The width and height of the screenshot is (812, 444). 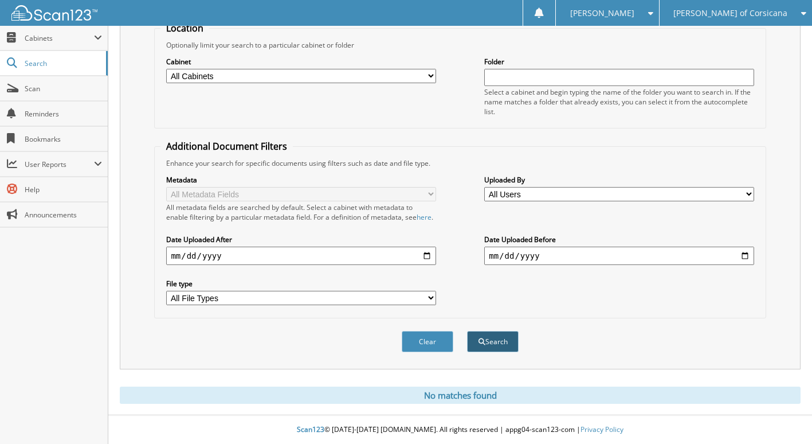 I want to click on label: Metadata, so click(x=301, y=179).